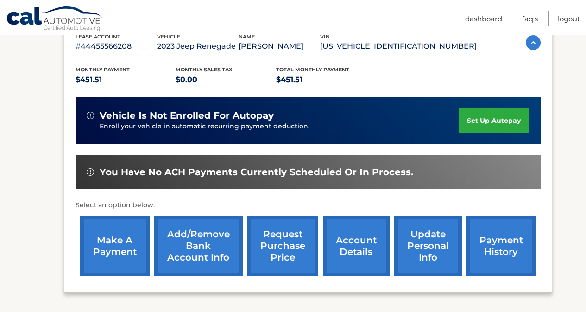  What do you see at coordinates (308, 205) in the screenshot?
I see `p: Select an option below:` at bounding box center [308, 205].